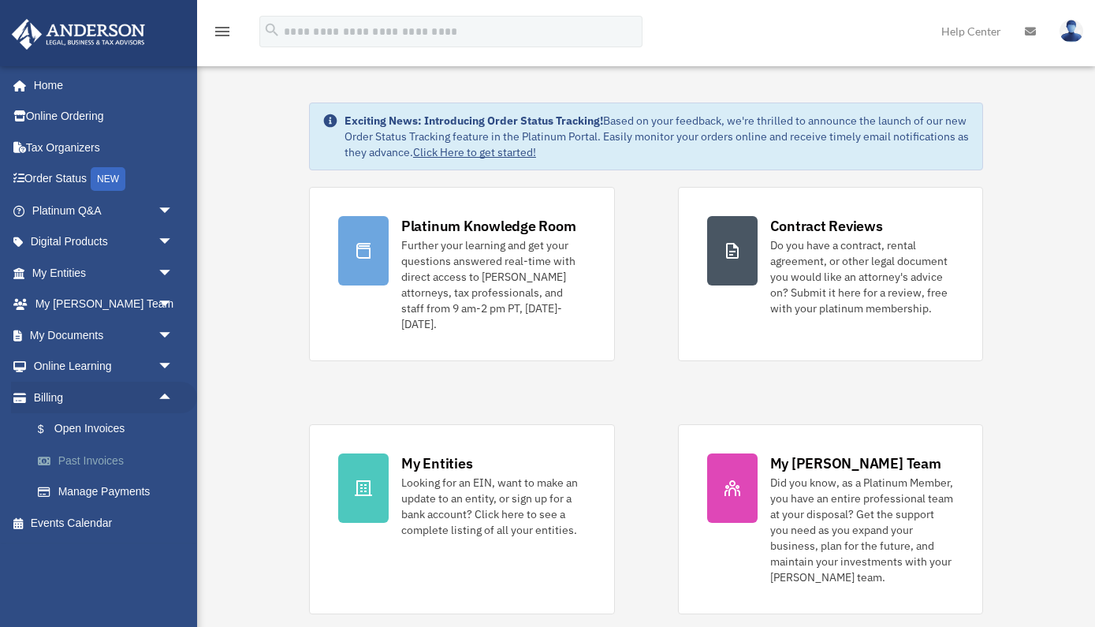  What do you see at coordinates (437, 463) in the screenshot?
I see `div: My Entities` at bounding box center [437, 463].